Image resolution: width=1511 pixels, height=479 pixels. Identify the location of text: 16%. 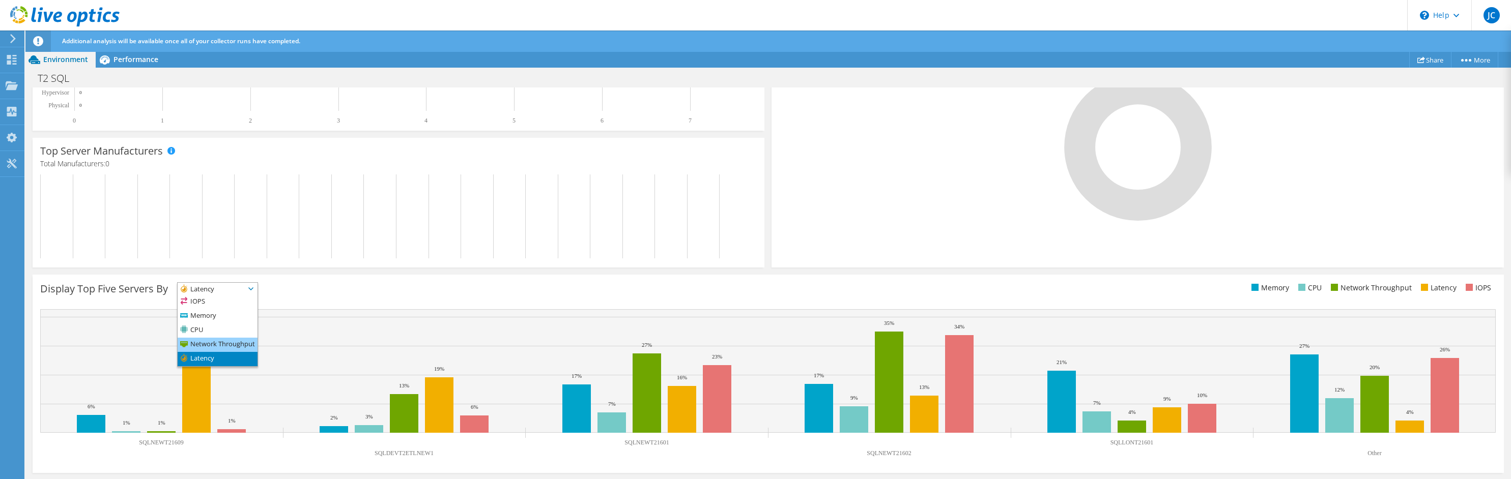
(682, 378).